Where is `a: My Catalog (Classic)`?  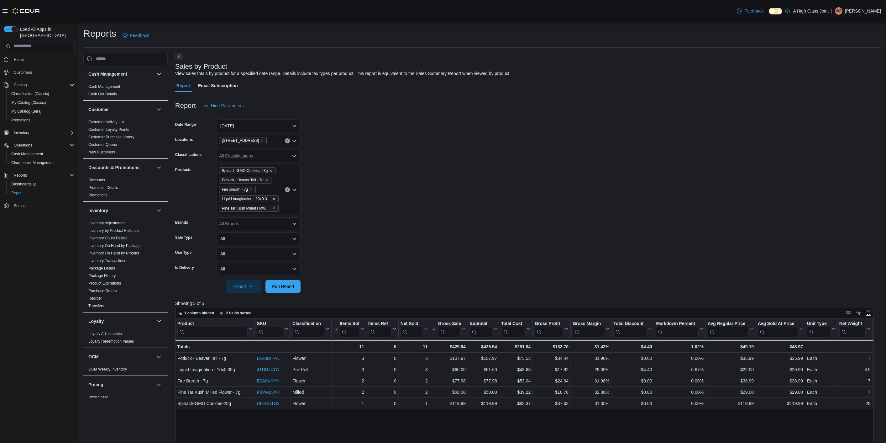 a: My Catalog (Classic) is located at coordinates (29, 103).